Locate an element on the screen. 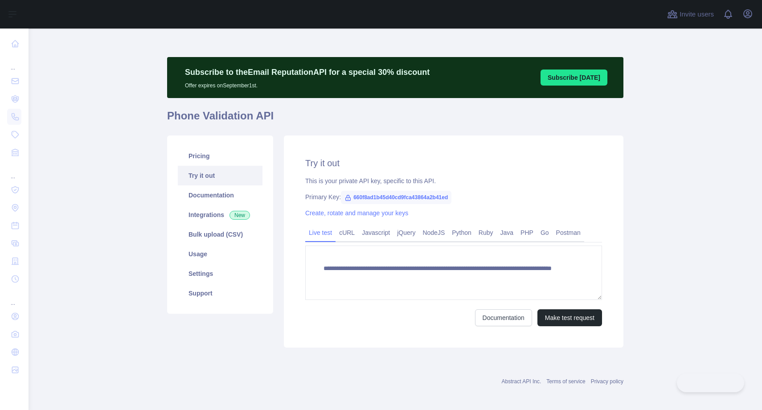 This screenshot has width=762, height=410. h2: Try it out is located at coordinates (453, 163).